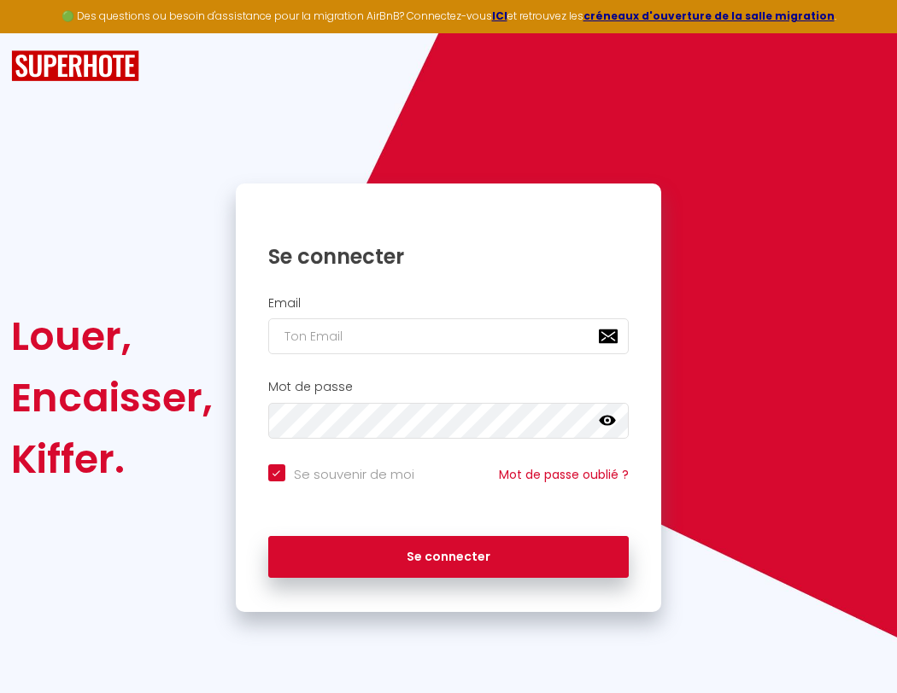 Image resolution: width=897 pixels, height=693 pixels. Describe the element at coordinates (112, 459) in the screenshot. I see `div: Kiffer.` at that location.